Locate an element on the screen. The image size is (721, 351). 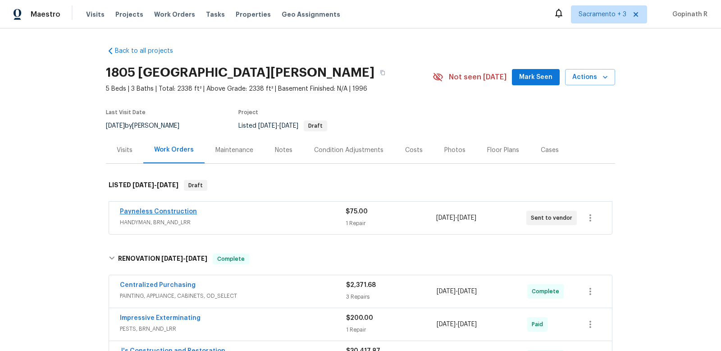
span: Gopinath R is located at coordinates (688, 14).